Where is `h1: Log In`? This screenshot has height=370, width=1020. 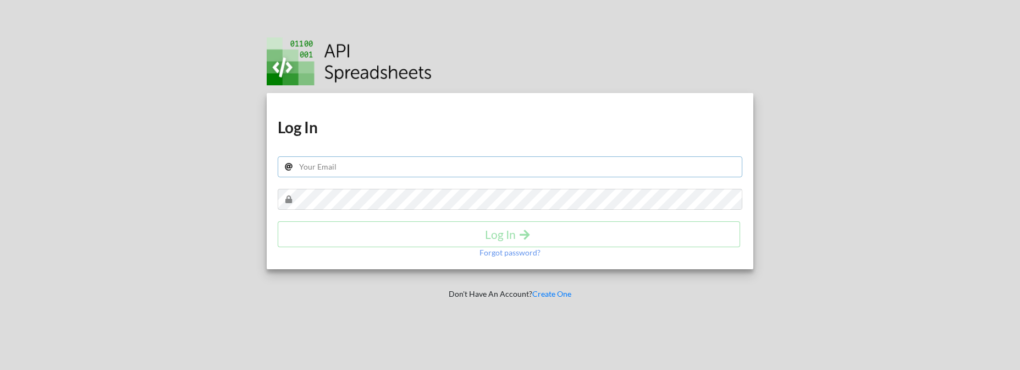 h1: Log In is located at coordinates (510, 127).